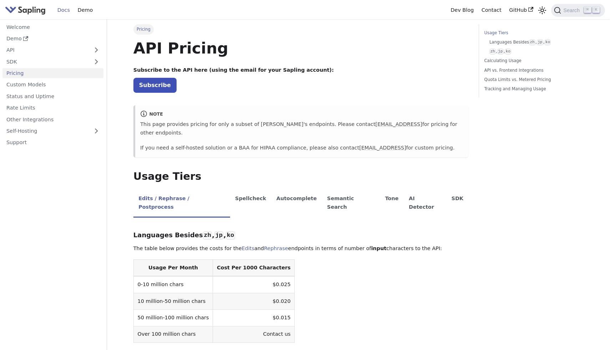 Image resolution: width=610 pixels, height=350 pixels. What do you see at coordinates (53, 108) in the screenshot?
I see `a: Rate Limits` at bounding box center [53, 108].